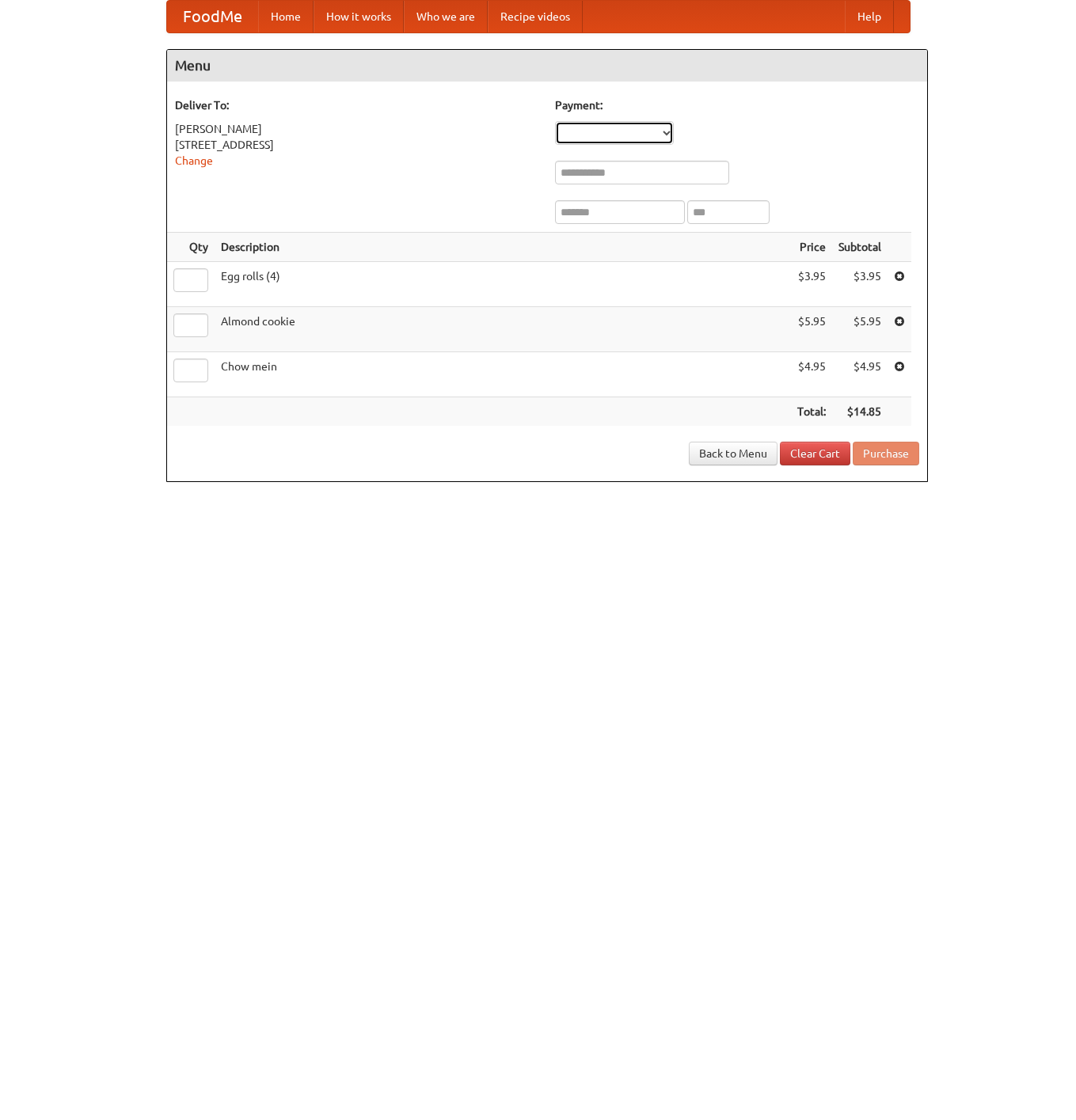 The height and width of the screenshot is (1120, 1076). What do you see at coordinates (502, 247) in the screenshot?
I see `th: Description` at bounding box center [502, 247].